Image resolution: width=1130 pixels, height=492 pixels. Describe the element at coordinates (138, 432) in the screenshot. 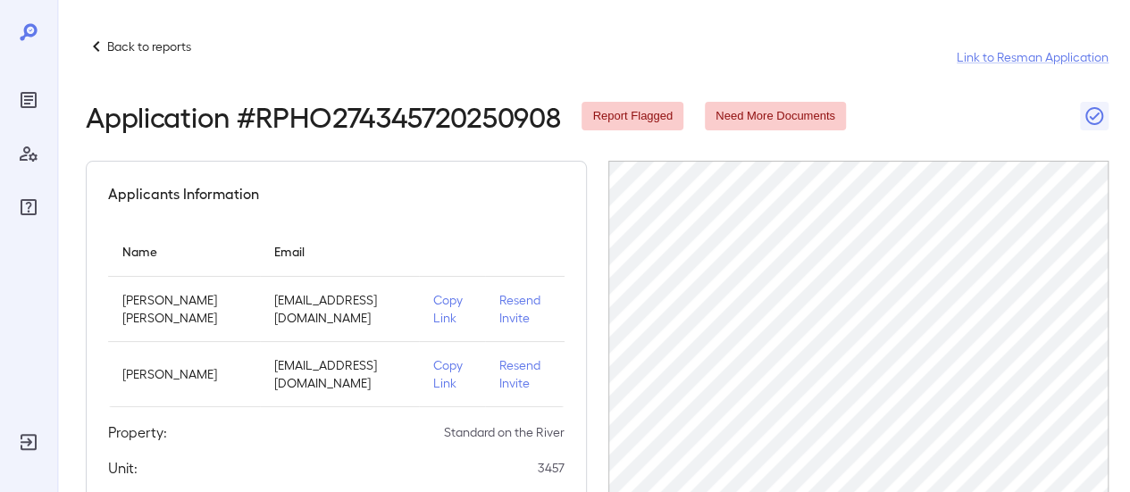

I see `h5: Property:` at that location.